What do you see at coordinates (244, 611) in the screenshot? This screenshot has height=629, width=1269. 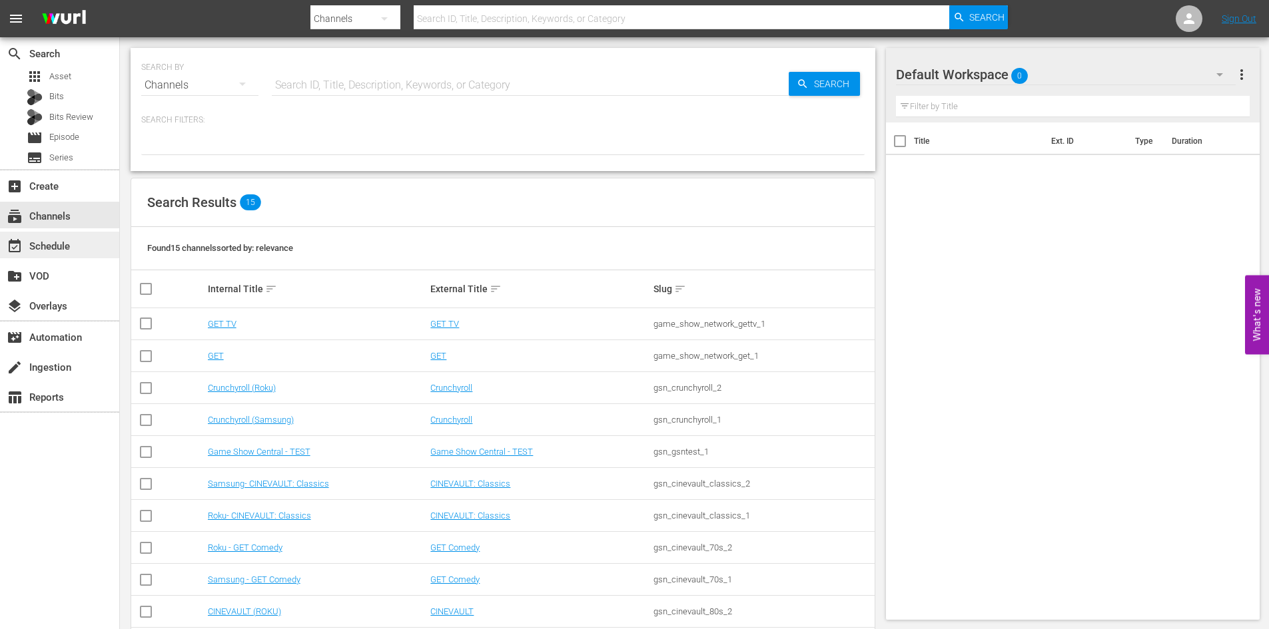 I see `a: CINEVAULT (ROKU)` at bounding box center [244, 611].